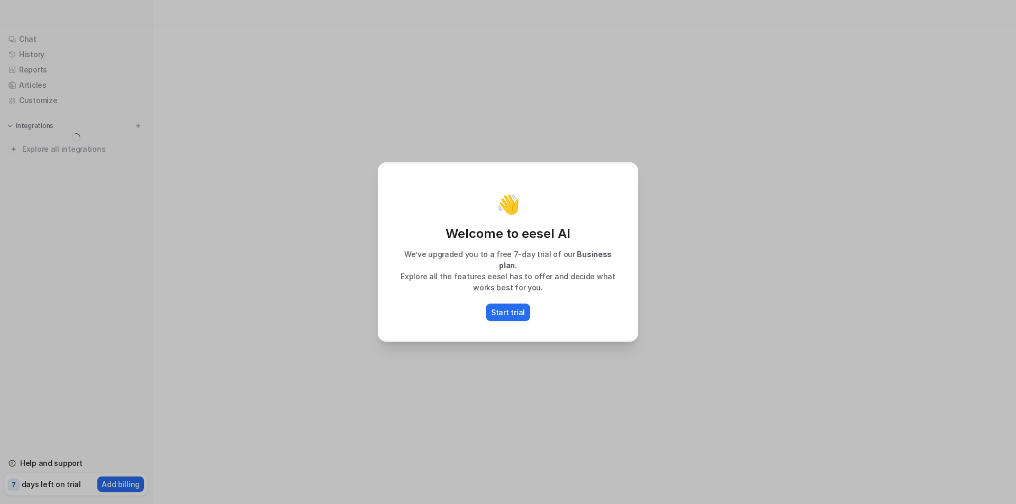  What do you see at coordinates (508, 260) in the screenshot?
I see `p: We’ve upgraded you to a free 7-day trial of our` at bounding box center [508, 260].